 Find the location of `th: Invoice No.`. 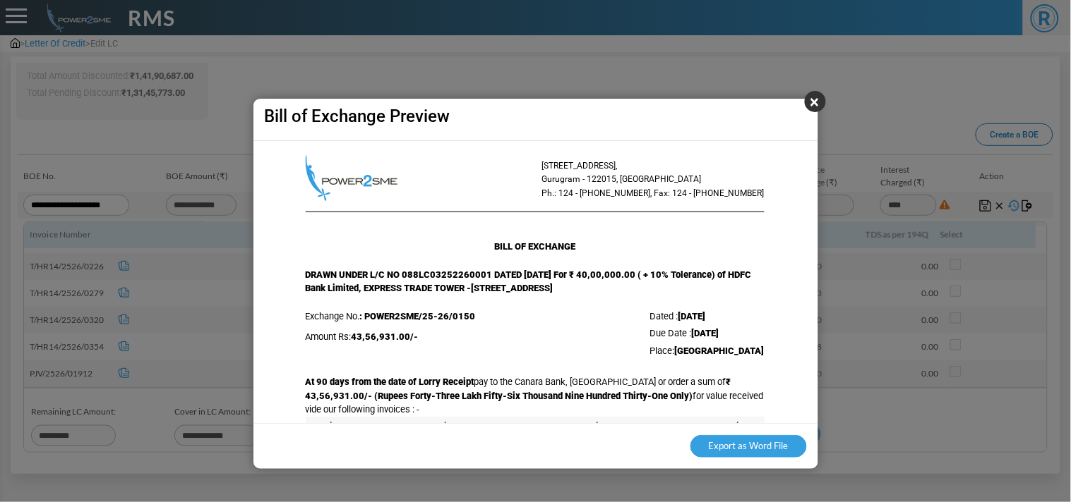

th: Invoice No. is located at coordinates (472, 426).